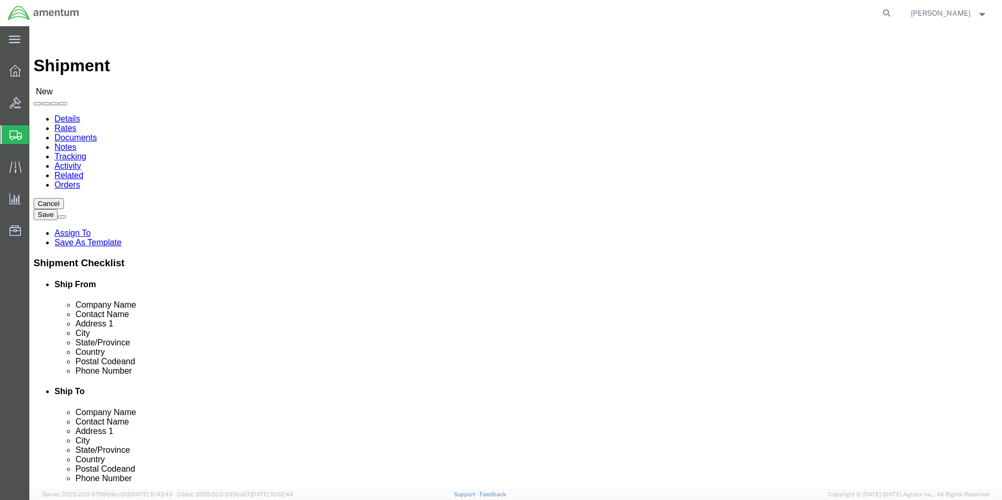  I want to click on a: Support, so click(467, 494).